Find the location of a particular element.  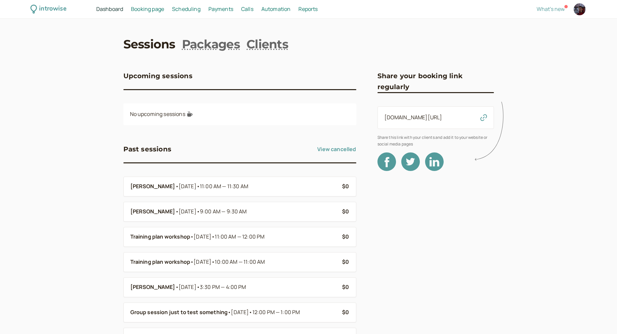

a: Sessions is located at coordinates (149, 44).